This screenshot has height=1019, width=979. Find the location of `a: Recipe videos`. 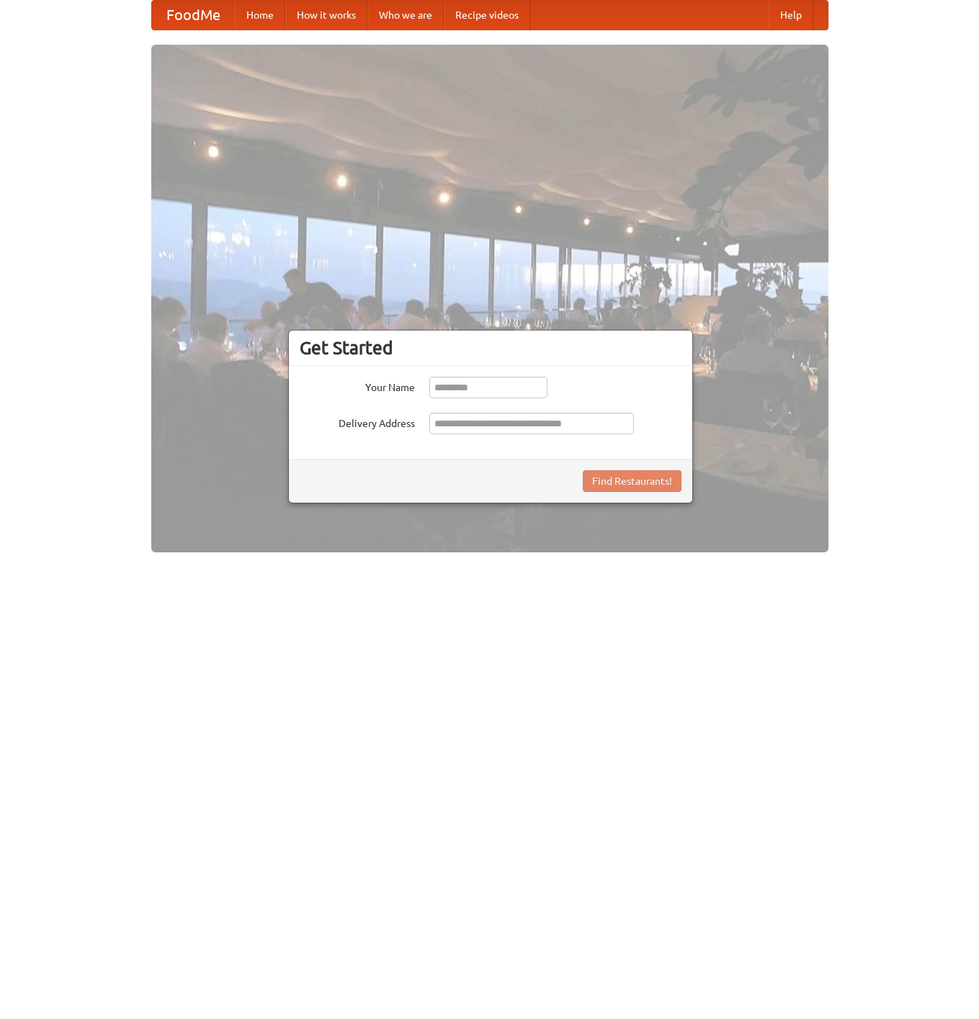

a: Recipe videos is located at coordinates (487, 15).